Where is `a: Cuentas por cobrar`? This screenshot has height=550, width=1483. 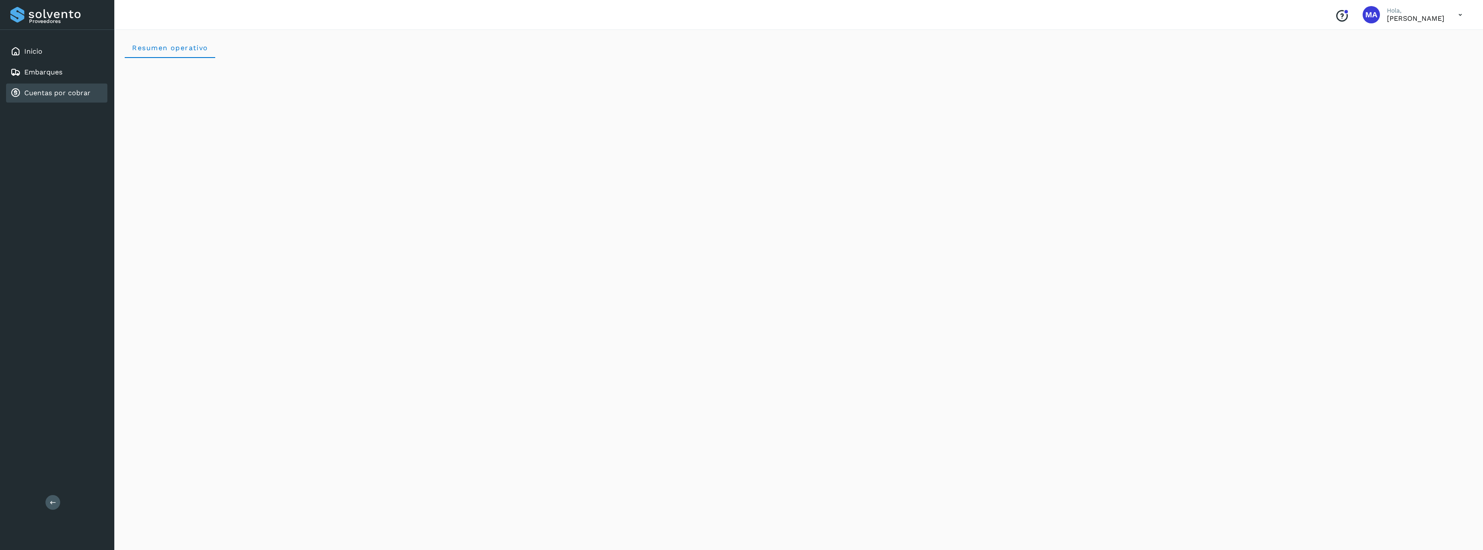 a: Cuentas por cobrar is located at coordinates (57, 93).